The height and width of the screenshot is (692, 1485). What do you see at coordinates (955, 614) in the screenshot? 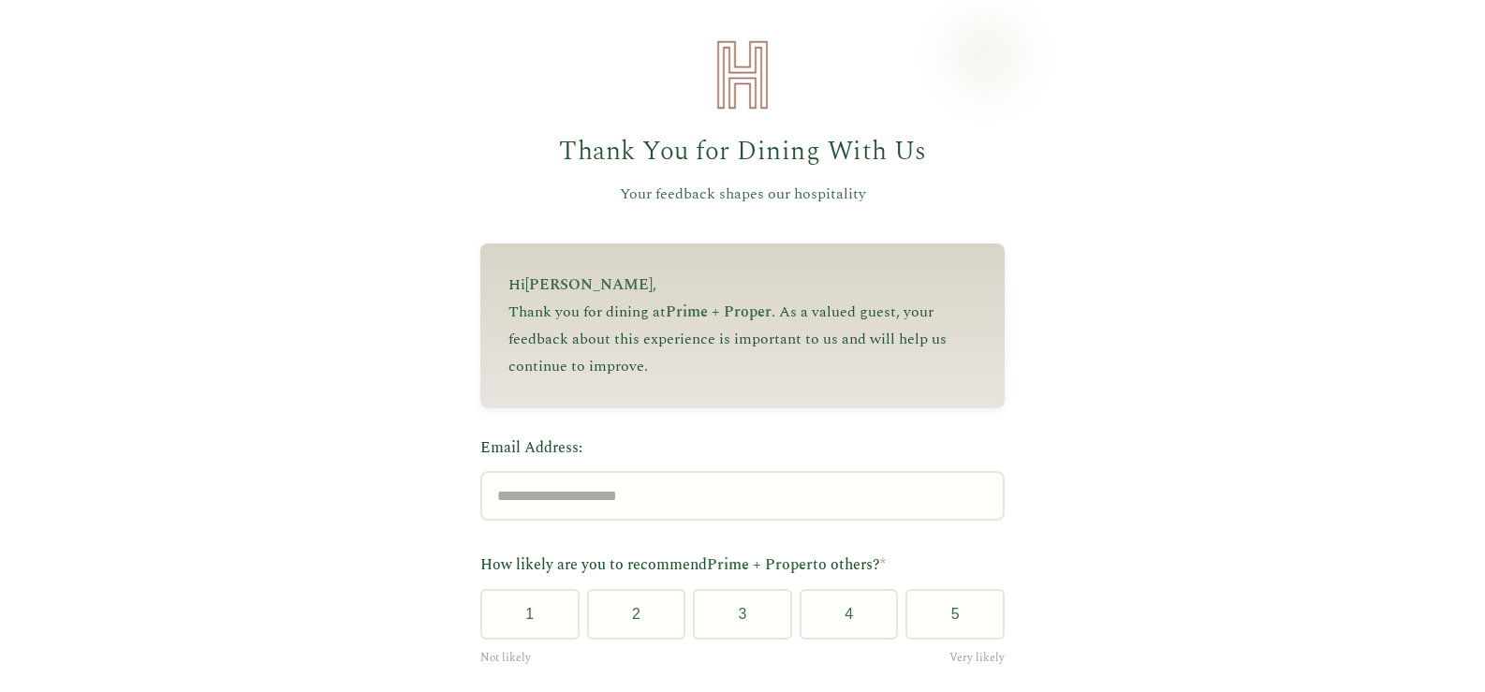
I see `button: 5` at bounding box center [955, 614].